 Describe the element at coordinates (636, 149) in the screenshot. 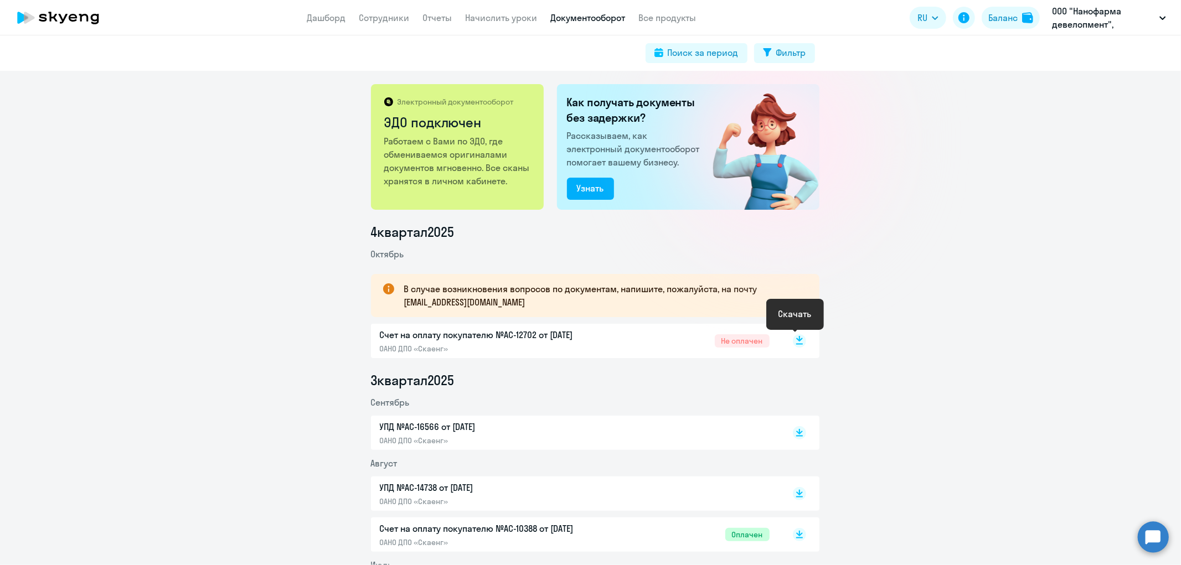

I see `p: Рассказываем, как электронный документооборот помогает вашему бизнесу.` at that location.